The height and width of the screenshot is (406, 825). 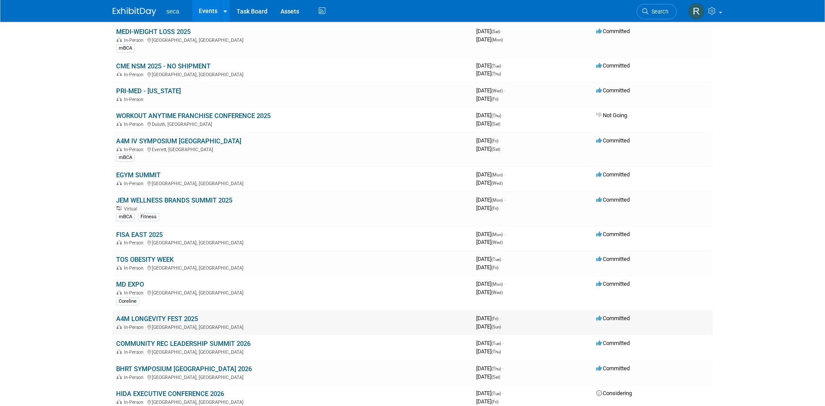 I want to click on a: Search, so click(x=657, y=11).